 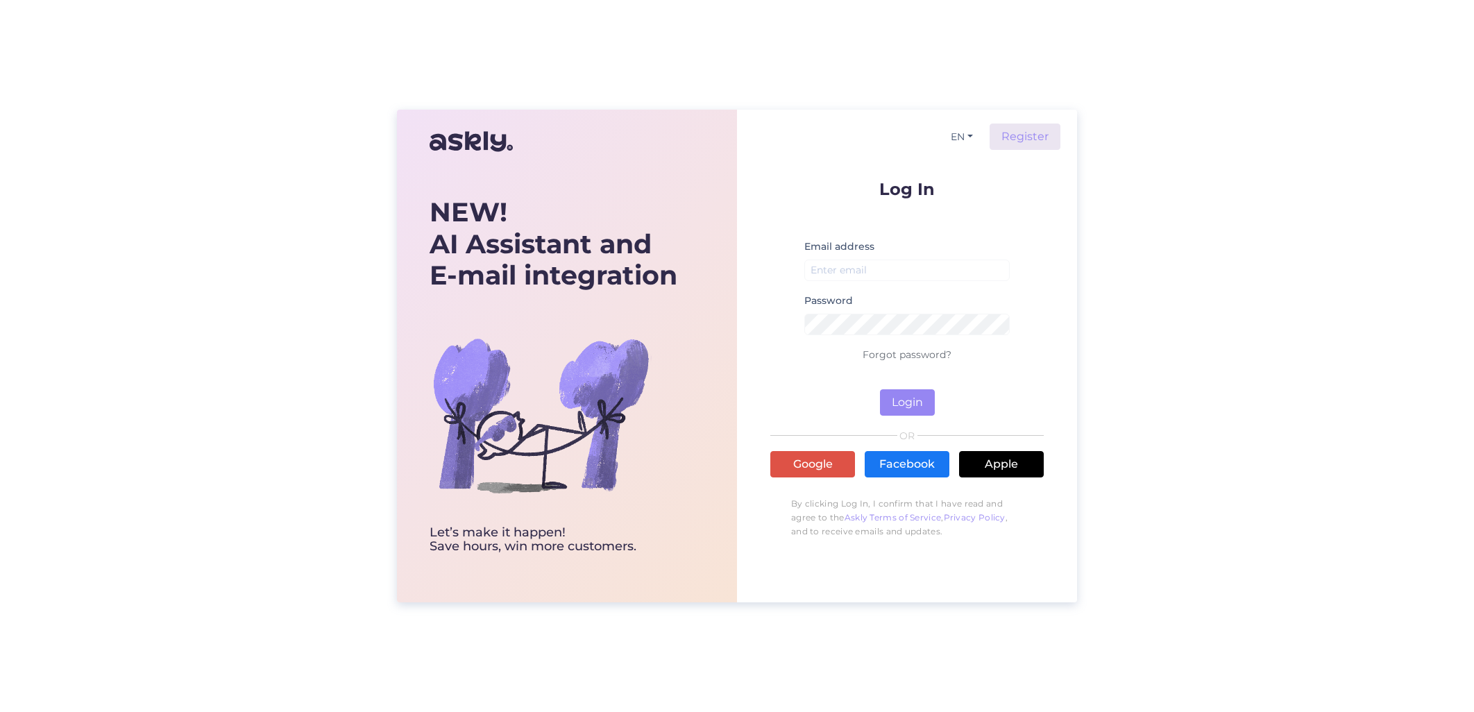 What do you see at coordinates (907, 464) in the screenshot?
I see `a: Facebook` at bounding box center [907, 464].